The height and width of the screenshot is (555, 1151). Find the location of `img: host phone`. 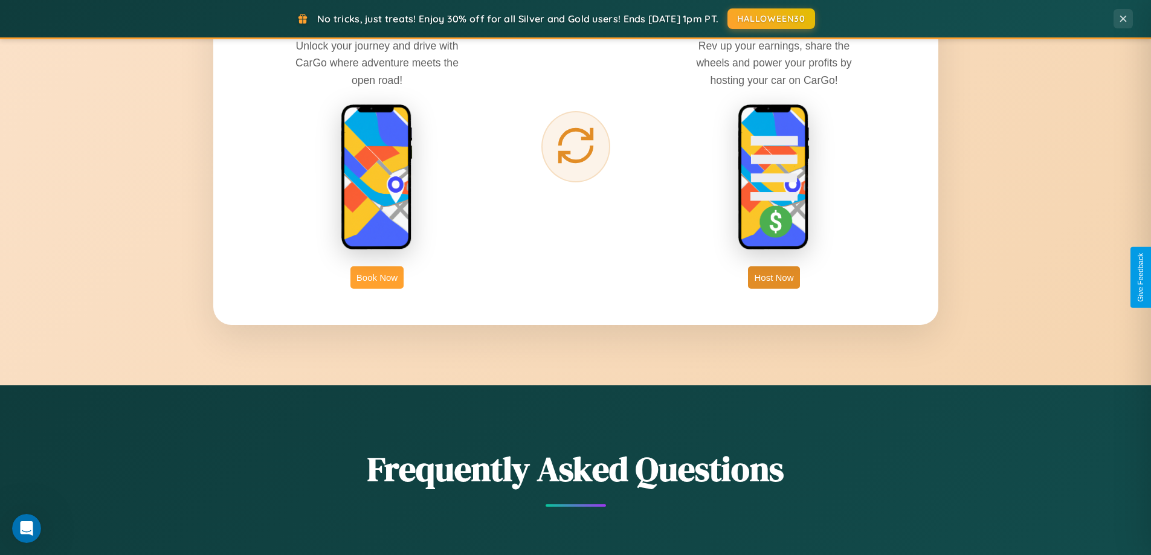

img: host phone is located at coordinates (774, 178).